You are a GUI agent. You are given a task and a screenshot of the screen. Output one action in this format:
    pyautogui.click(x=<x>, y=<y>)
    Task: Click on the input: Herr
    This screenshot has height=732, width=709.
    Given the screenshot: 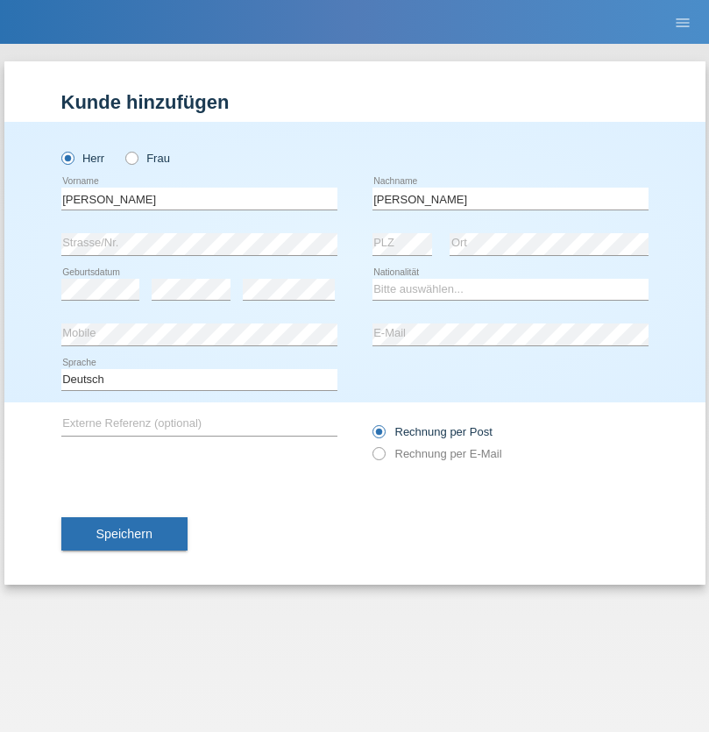 What is the action you would take?
    pyautogui.click(x=67, y=157)
    